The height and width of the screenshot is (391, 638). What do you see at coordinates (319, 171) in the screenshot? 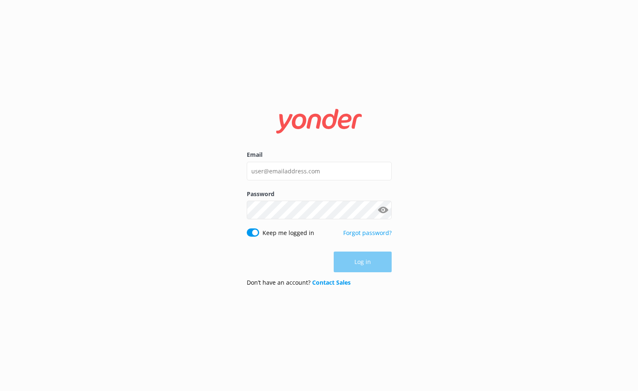
I see `input: user@emailaddress.com` at bounding box center [319, 171].